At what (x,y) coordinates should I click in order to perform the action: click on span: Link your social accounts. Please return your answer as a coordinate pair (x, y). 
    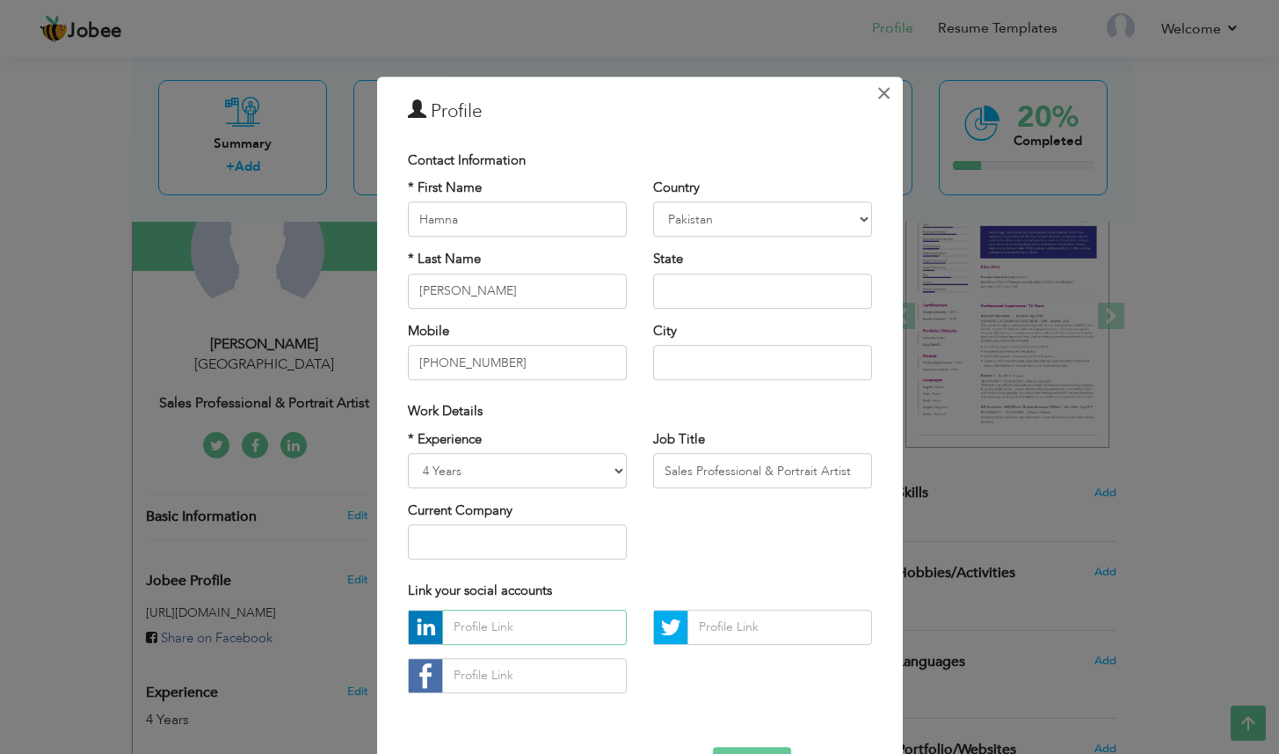
    Looking at the image, I should click on (480, 591).